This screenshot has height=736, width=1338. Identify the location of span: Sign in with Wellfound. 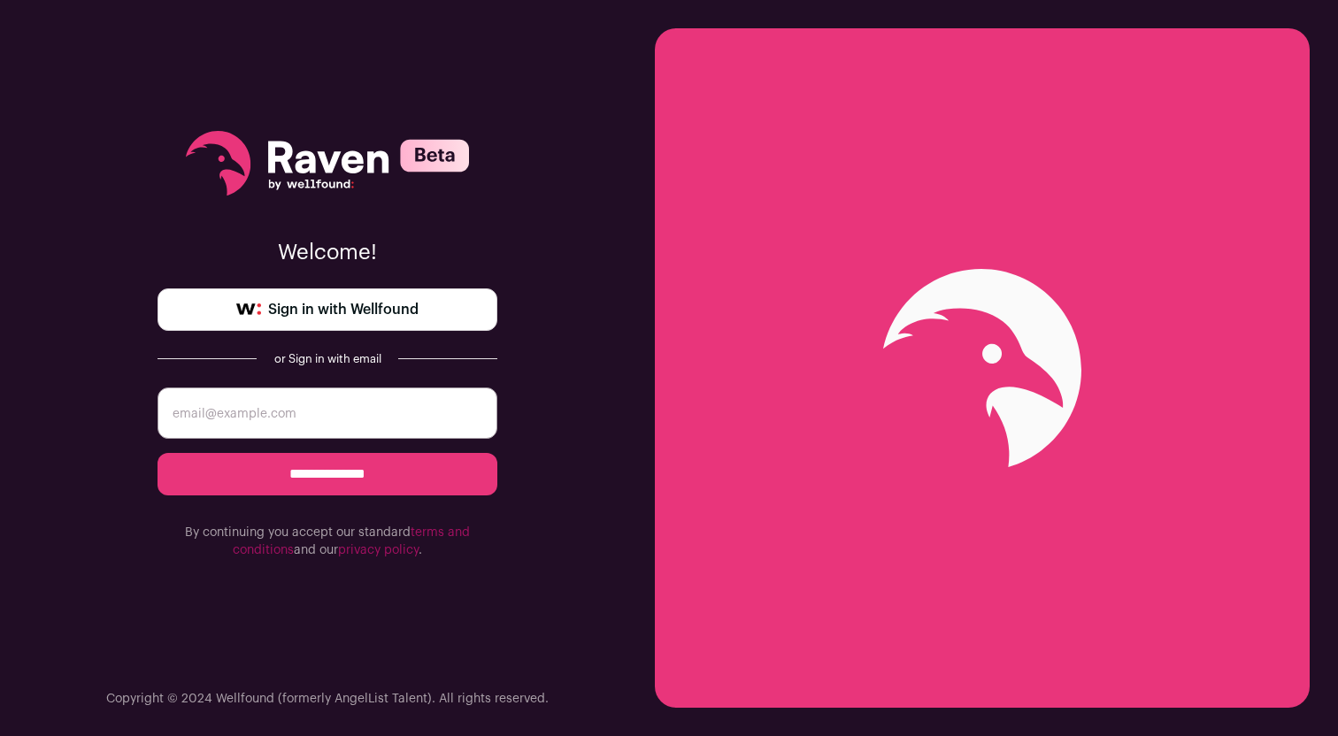
(343, 310).